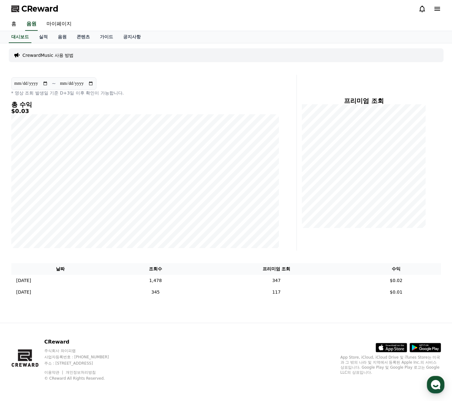  Describe the element at coordinates (60, 269) in the screenshot. I see `th: 날짜` at that location.